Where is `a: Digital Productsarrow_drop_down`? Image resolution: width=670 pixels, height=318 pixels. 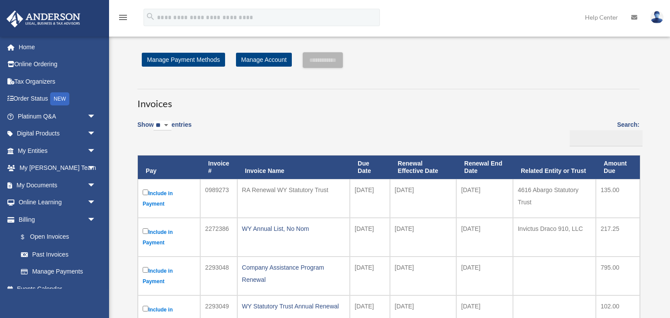
a: Digital Productsarrow_drop_down is located at coordinates (58, 134).